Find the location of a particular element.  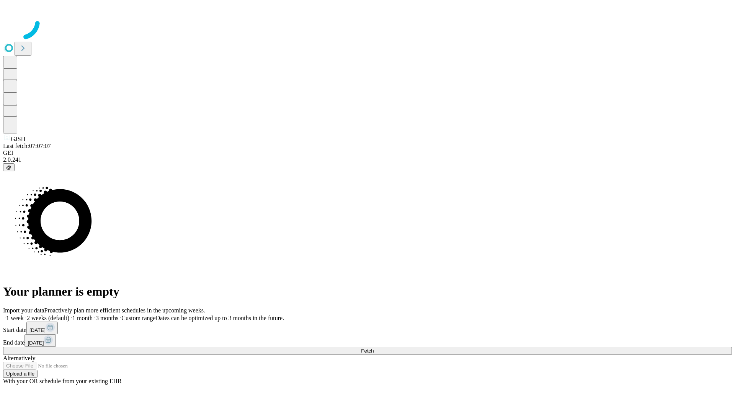

span: Custom range is located at coordinates (138, 318).